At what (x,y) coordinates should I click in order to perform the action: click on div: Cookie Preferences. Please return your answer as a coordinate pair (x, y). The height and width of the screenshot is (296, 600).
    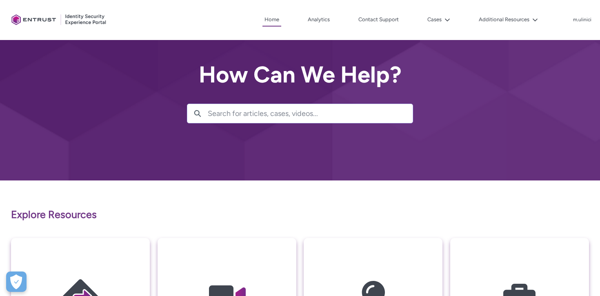
    Looking at the image, I should click on (16, 282).